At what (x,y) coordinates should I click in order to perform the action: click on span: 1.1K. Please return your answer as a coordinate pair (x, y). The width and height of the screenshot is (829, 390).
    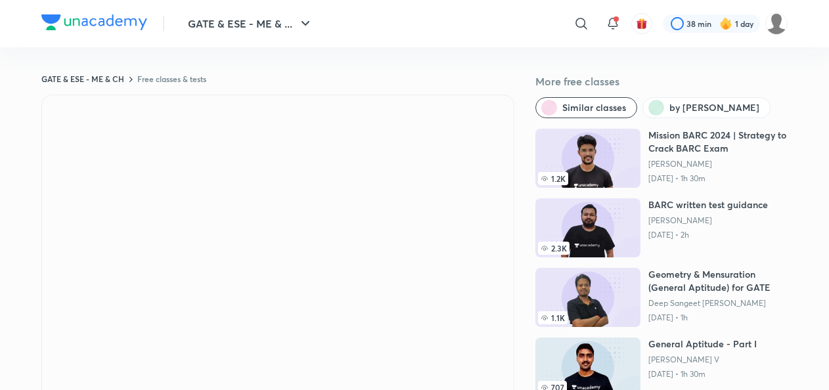
    Looking at the image, I should click on (552, 318).